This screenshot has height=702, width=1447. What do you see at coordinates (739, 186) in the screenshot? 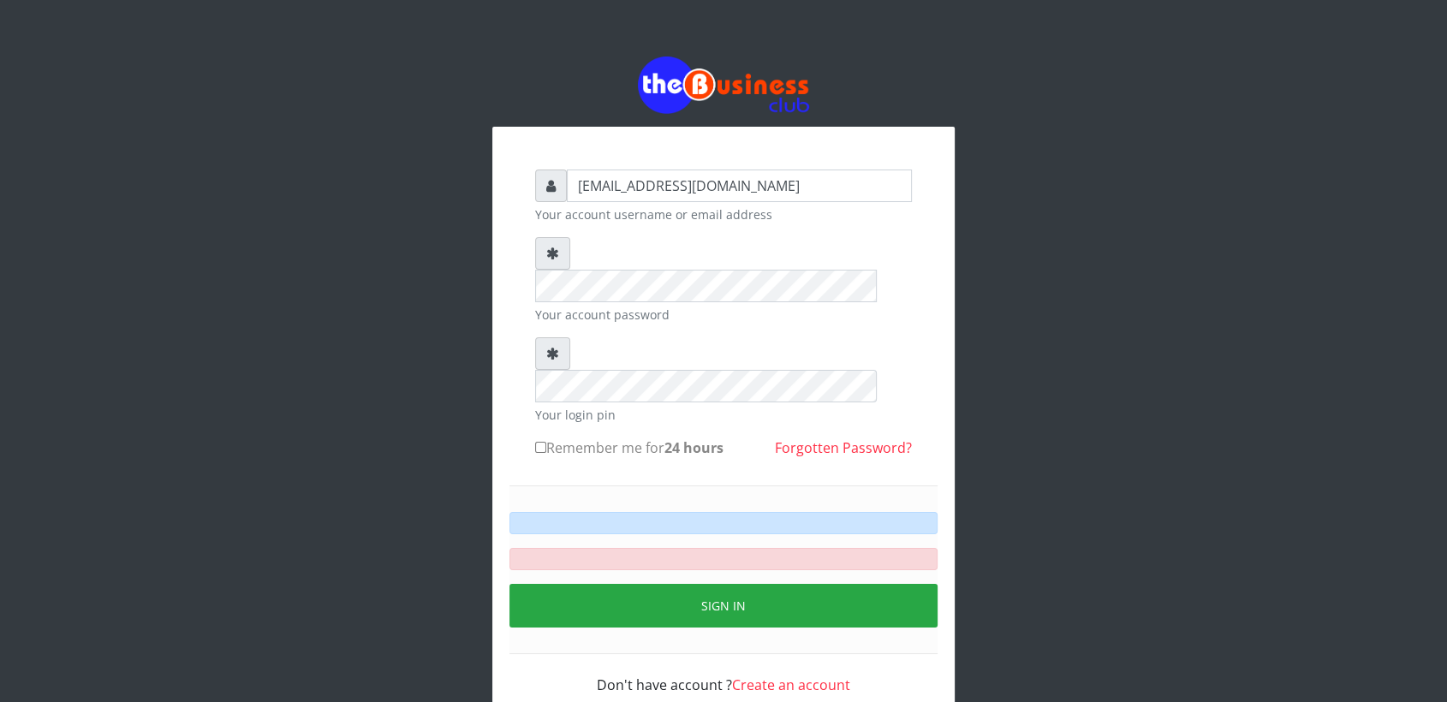
I see `input: Username or email address` at bounding box center [739, 186].